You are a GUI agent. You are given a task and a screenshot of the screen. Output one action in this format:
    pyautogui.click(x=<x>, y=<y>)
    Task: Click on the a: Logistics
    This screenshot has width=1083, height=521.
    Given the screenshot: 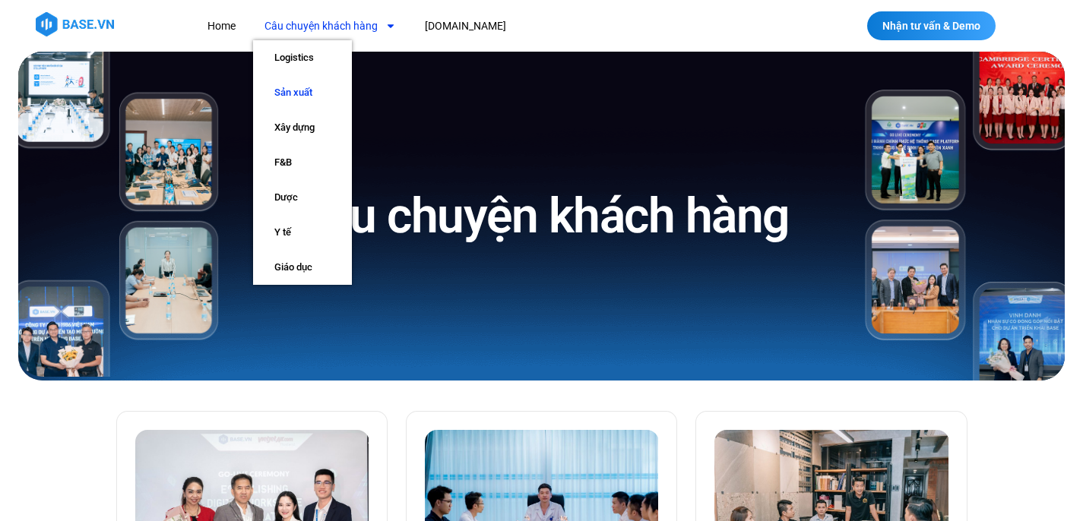 What is the action you would take?
    pyautogui.click(x=302, y=58)
    